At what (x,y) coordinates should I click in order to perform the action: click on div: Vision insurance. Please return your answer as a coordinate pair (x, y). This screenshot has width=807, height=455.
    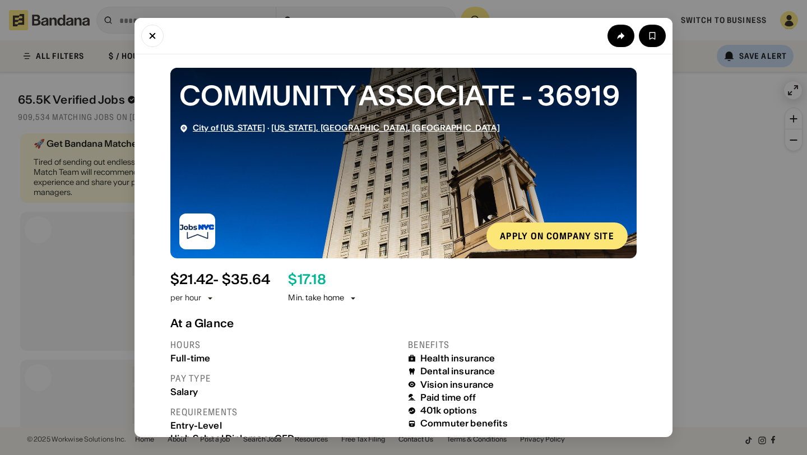
    Looking at the image, I should click on (457, 384).